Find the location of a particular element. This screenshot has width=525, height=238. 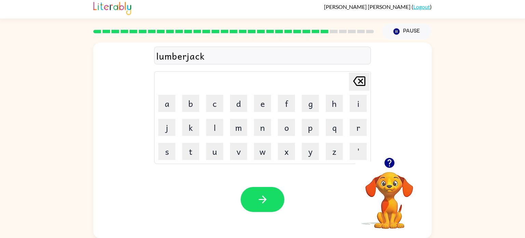

button: w is located at coordinates (263, 151).